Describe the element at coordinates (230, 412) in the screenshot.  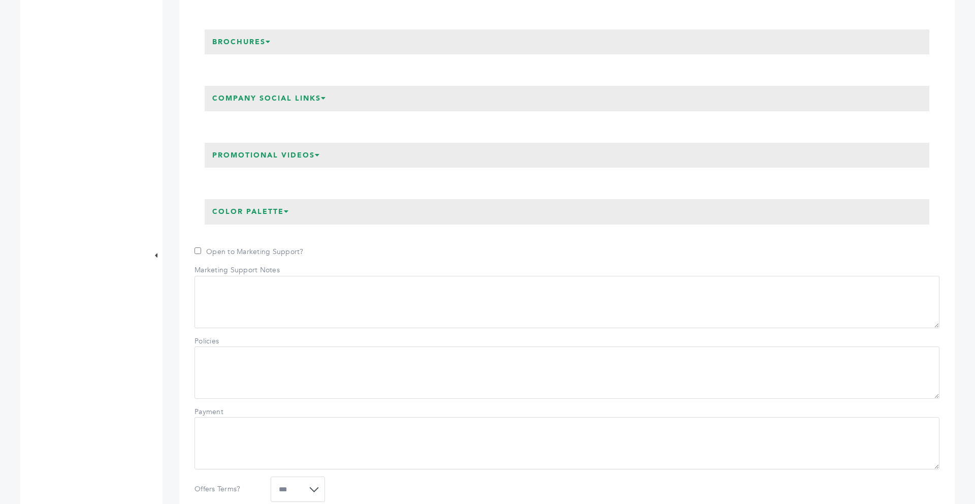
I see `label: Payment` at that location.